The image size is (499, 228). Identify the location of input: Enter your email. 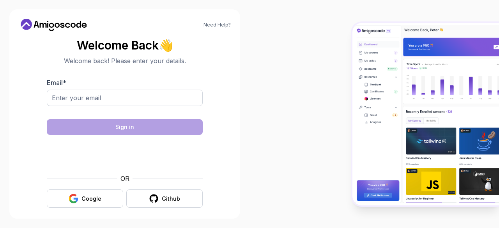
(125, 98).